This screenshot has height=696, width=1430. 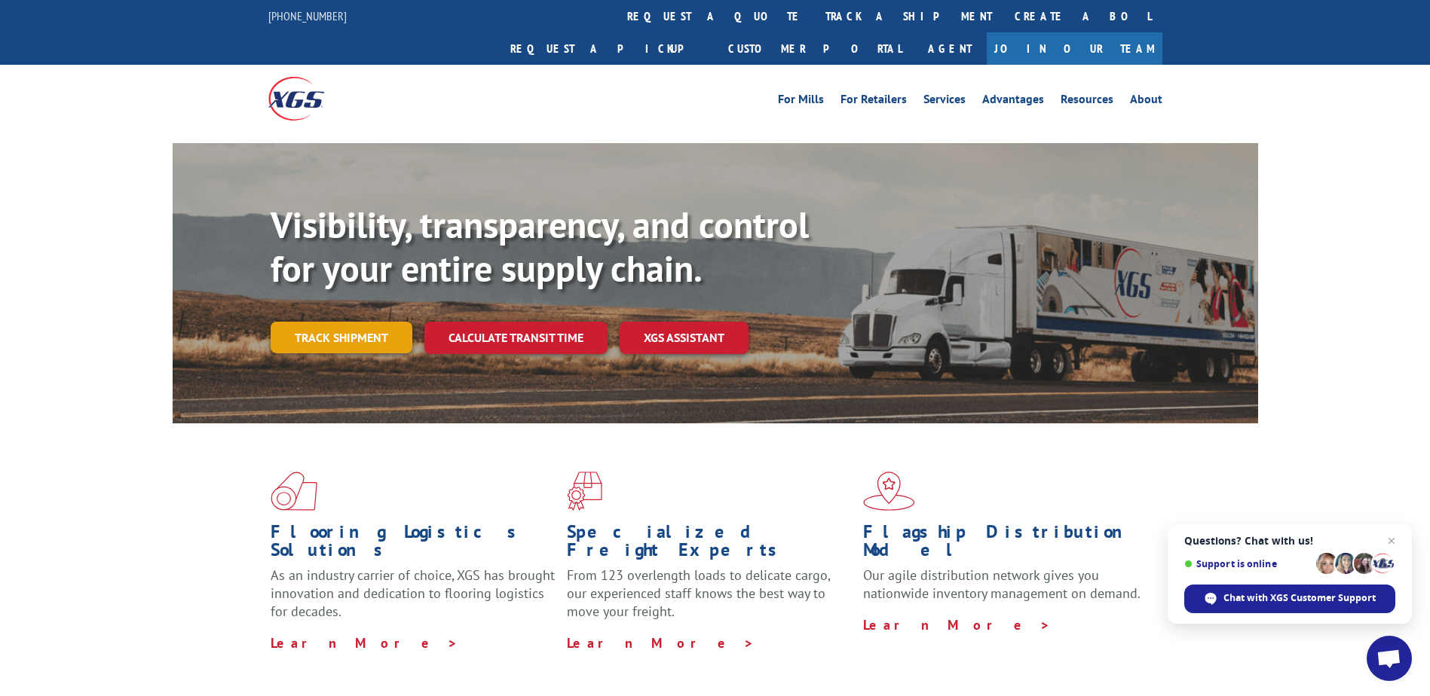 What do you see at coordinates (341, 338) in the screenshot?
I see `a: Track shipment` at bounding box center [341, 338].